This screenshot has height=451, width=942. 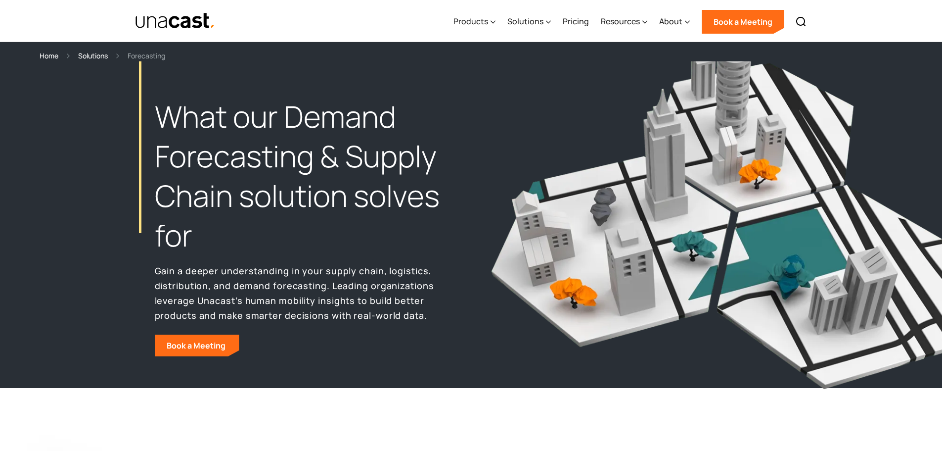 What do you see at coordinates (93, 55) in the screenshot?
I see `a: Solutions` at bounding box center [93, 55].